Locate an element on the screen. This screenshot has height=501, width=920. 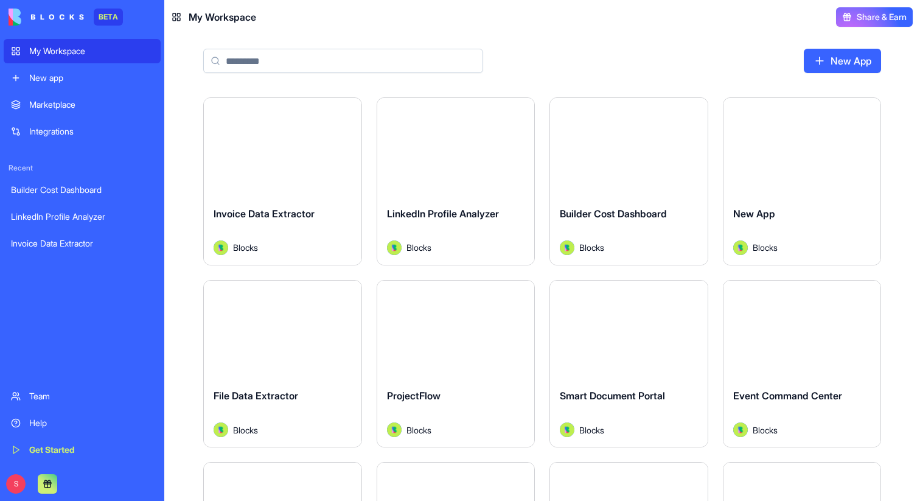
div: LinkedIn Profile Analyzer is located at coordinates (82, 217).